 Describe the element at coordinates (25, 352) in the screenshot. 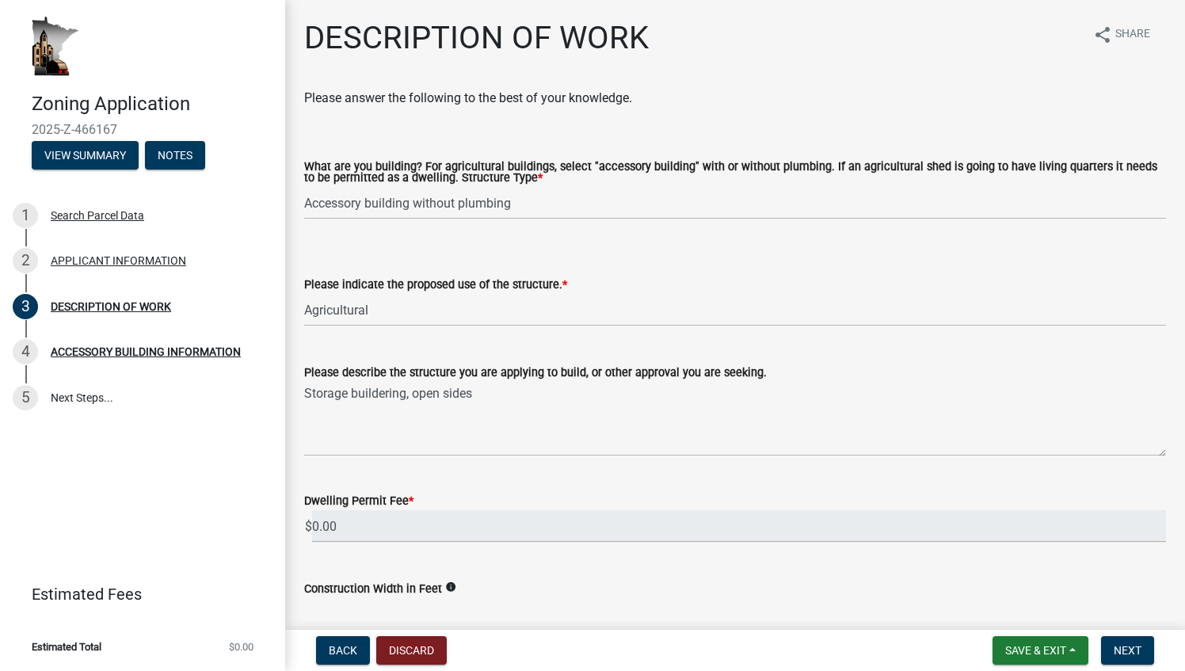

I see `div: 4` at that location.